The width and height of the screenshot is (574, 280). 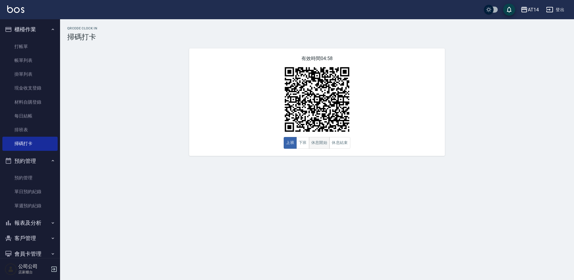 What do you see at coordinates (30, 223) in the screenshot?
I see `button: 報表及分析` at bounding box center [30, 223].